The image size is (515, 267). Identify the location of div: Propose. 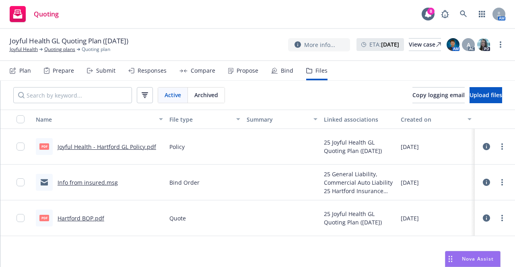
(247, 71).